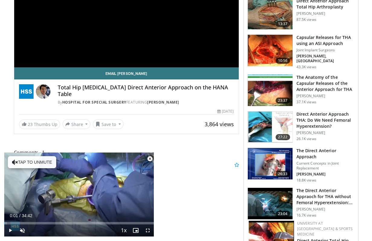  What do you see at coordinates (307, 20) in the screenshot?
I see `p: 87.5K views` at bounding box center [307, 20].